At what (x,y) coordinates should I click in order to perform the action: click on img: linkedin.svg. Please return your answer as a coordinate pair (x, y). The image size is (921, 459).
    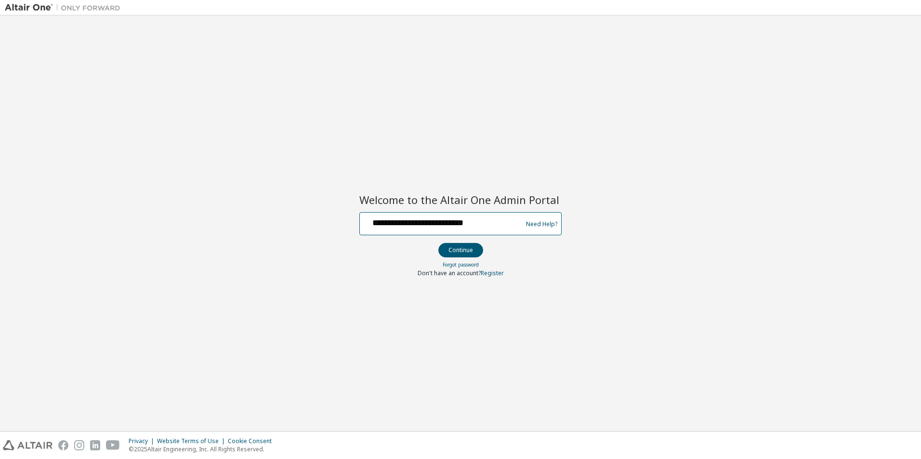
    Looking at the image, I should click on (95, 445).